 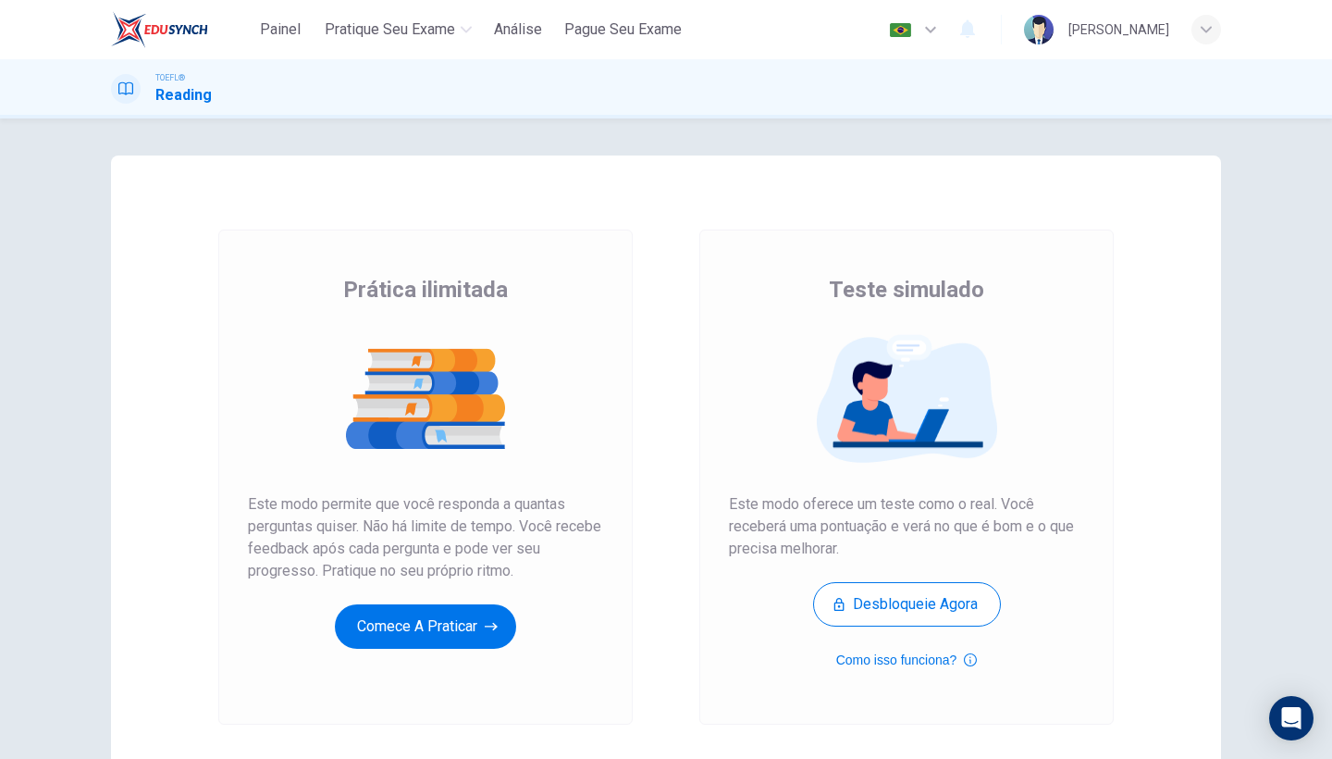 I want to click on button: Pague Seu Exame, so click(x=623, y=30).